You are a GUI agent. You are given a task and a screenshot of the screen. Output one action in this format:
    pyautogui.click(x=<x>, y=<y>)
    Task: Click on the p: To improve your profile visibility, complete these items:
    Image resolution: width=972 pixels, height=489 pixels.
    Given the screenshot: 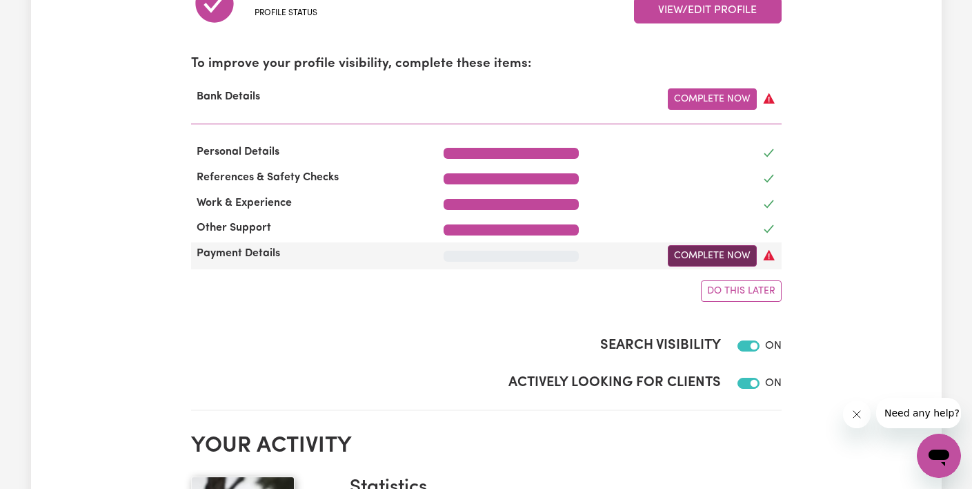 What is the action you would take?
    pyautogui.click(x=486, y=64)
    